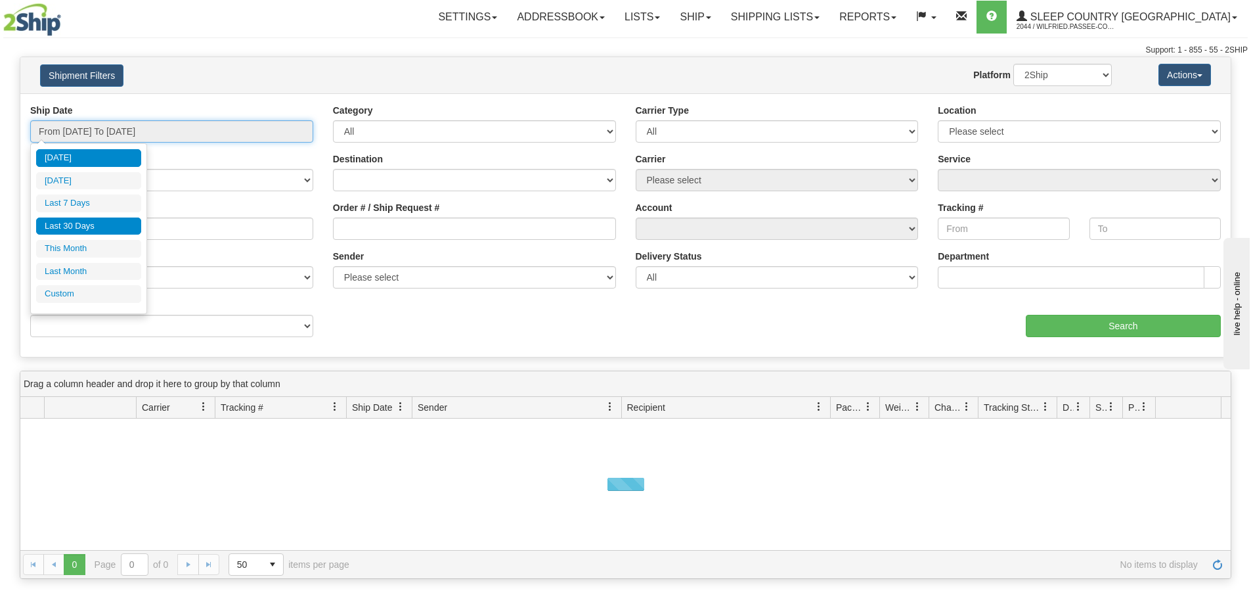 The image size is (1251, 604). What do you see at coordinates (654, 208) in the screenshot?
I see `label: Account` at bounding box center [654, 208].